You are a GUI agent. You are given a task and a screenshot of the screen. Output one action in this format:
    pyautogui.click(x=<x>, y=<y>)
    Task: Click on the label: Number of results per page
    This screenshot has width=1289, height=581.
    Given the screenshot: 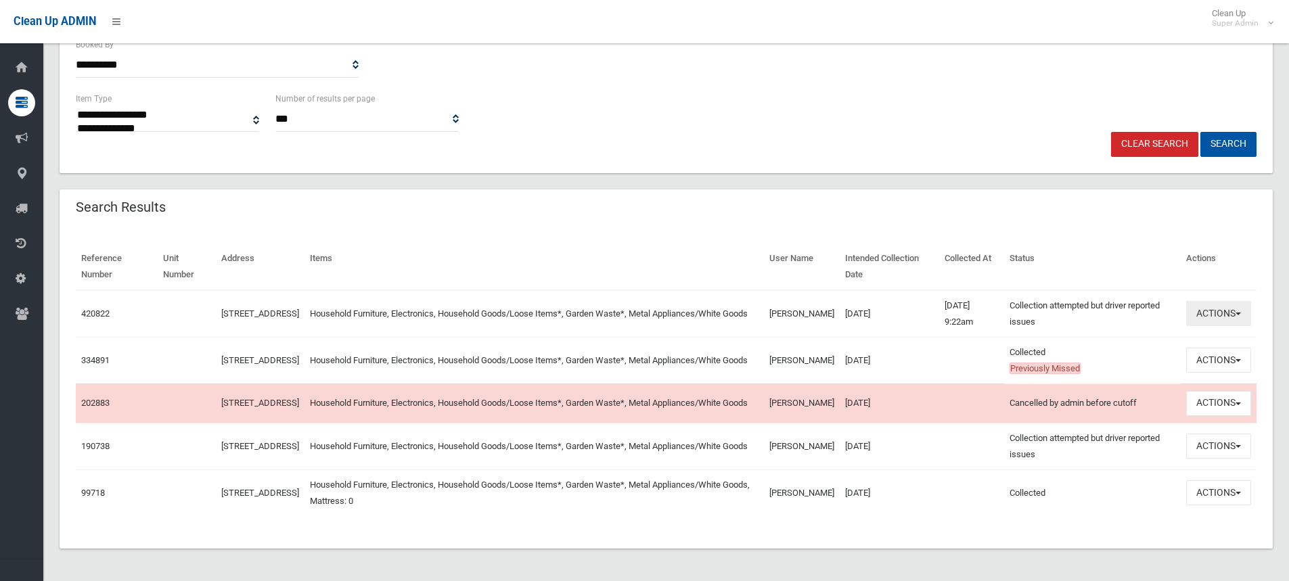 What is the action you would take?
    pyautogui.click(x=325, y=99)
    